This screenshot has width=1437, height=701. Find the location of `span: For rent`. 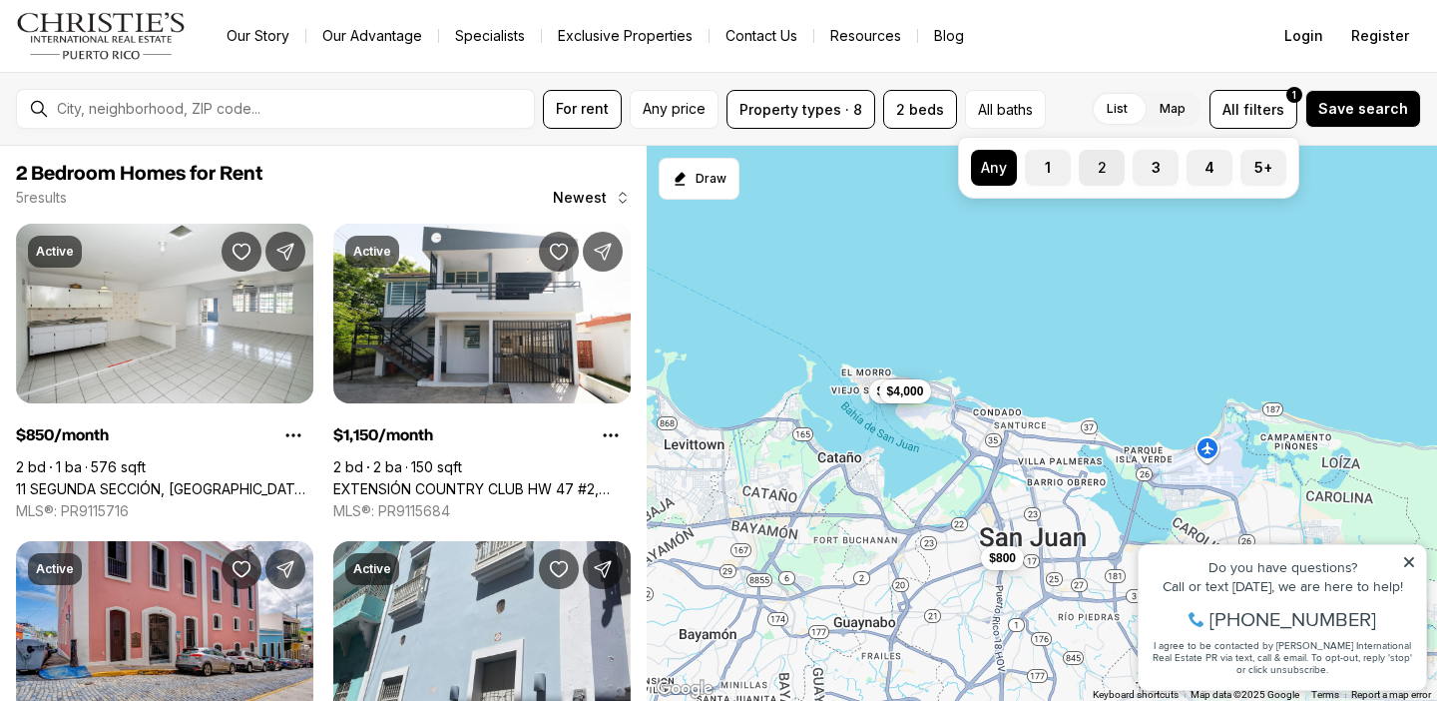

span: For rent is located at coordinates (582, 109).